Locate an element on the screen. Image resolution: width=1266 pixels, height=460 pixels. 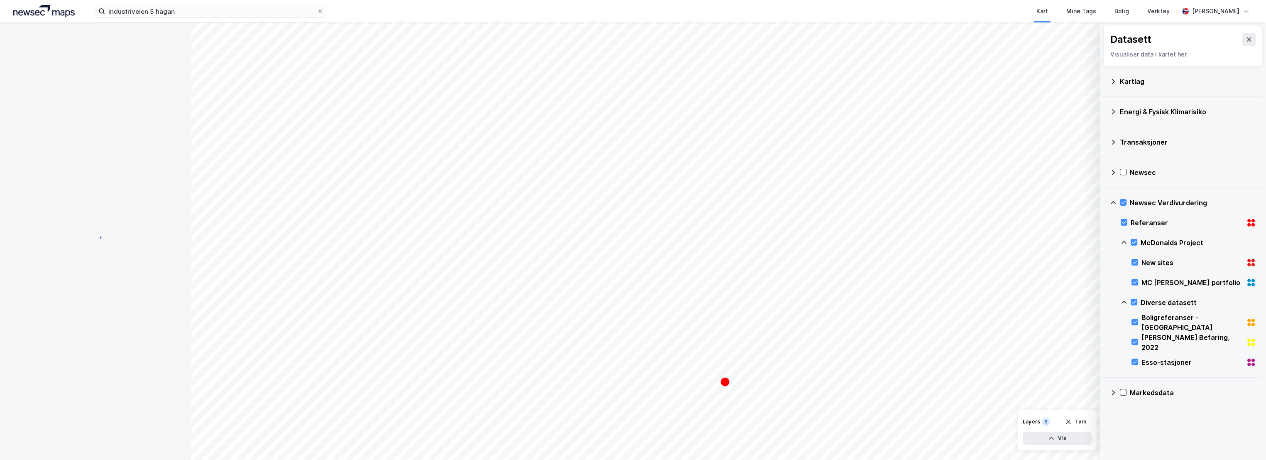
div: Diverse datasett is located at coordinates (1198, 302).